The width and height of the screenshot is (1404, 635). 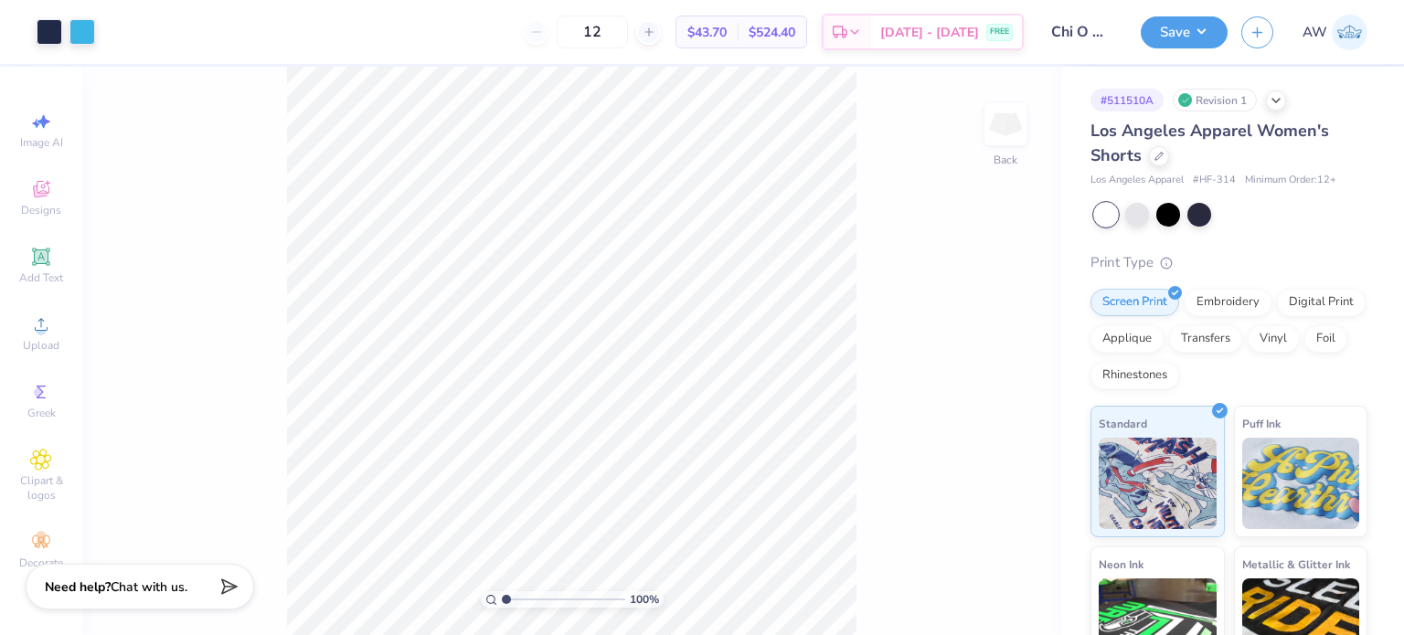 I want to click on img: Andrew Wells, so click(x=1349, y=32).